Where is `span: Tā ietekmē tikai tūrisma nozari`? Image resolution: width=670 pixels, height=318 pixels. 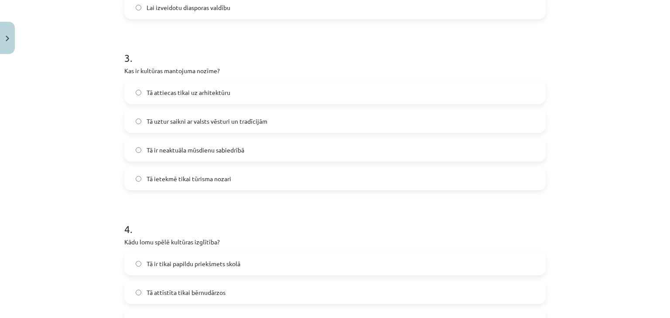
span: Tā ietekmē tikai tūrisma nozari is located at coordinates (189, 179).